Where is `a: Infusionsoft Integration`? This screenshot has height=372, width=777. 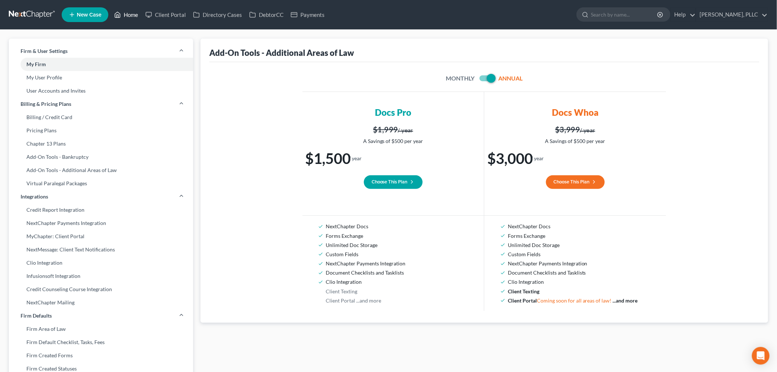 a: Infusionsoft Integration is located at coordinates (101, 276).